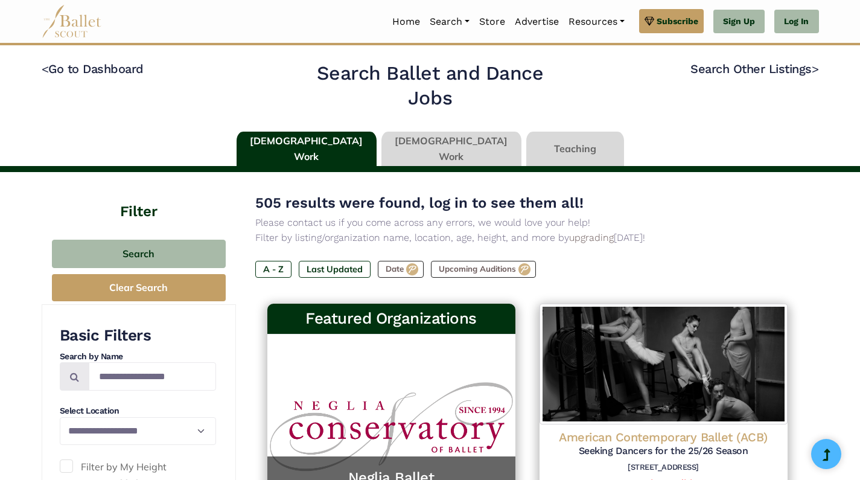 The width and height of the screenshot is (860, 480). Describe the element at coordinates (430, 86) in the screenshot. I see `h2: Search Ballet and Dance Jobs` at that location.